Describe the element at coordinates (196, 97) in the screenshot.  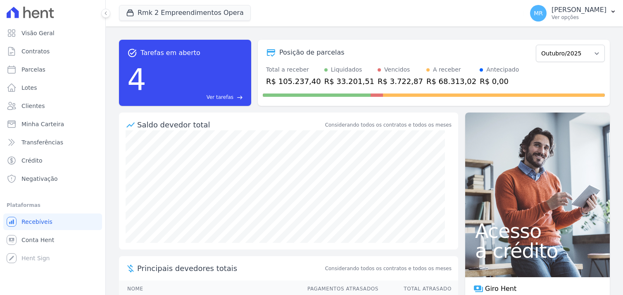
I see `a: Ver tarefas east` at that location.